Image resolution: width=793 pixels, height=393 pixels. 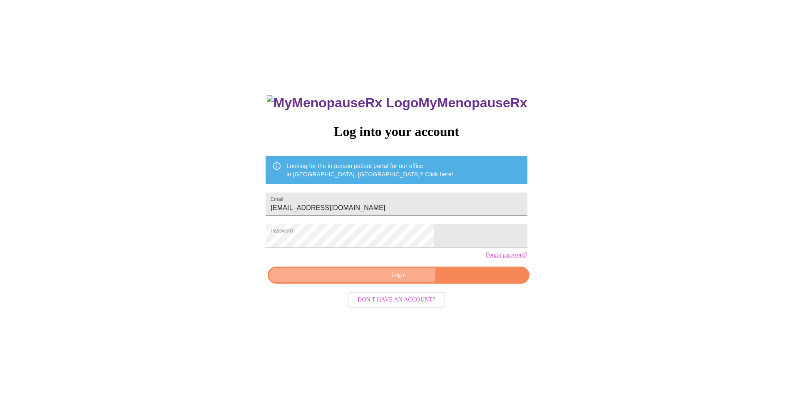 I want to click on button: Don't have an account?, so click(x=396, y=300).